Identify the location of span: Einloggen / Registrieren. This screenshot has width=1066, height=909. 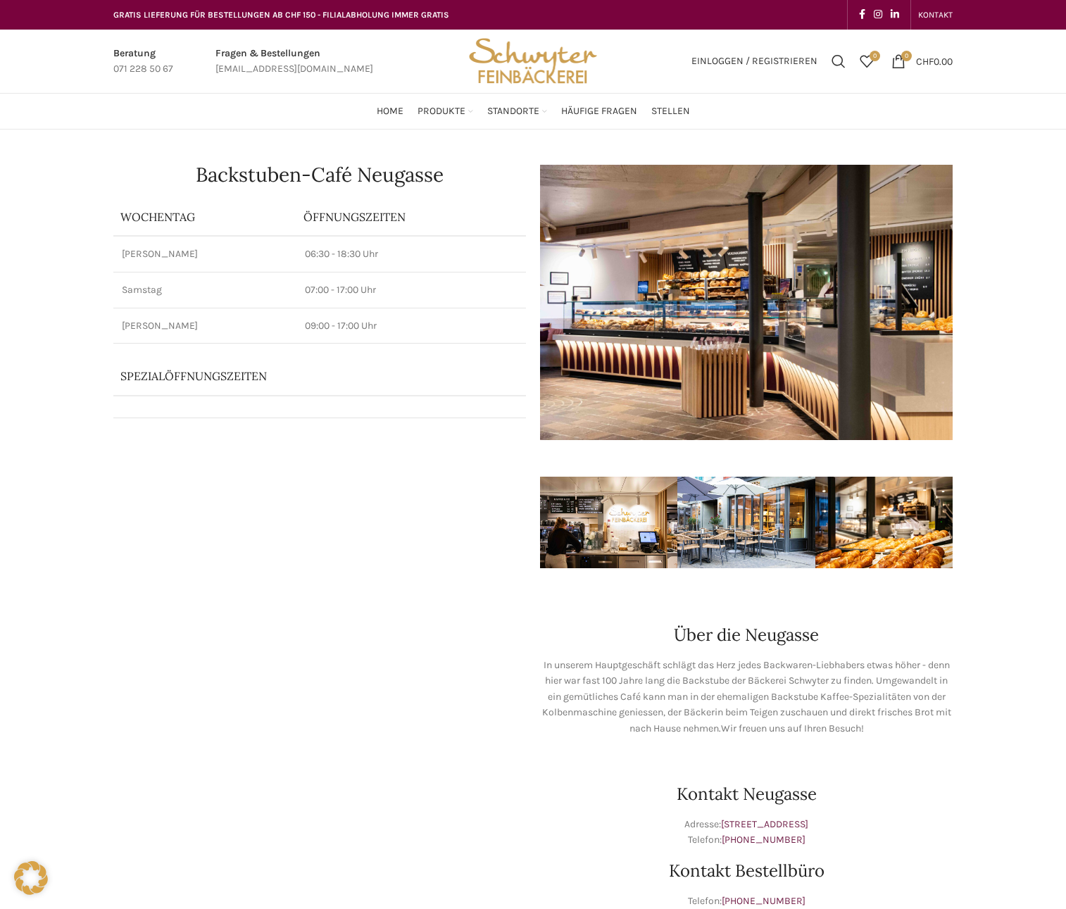
(754, 61).